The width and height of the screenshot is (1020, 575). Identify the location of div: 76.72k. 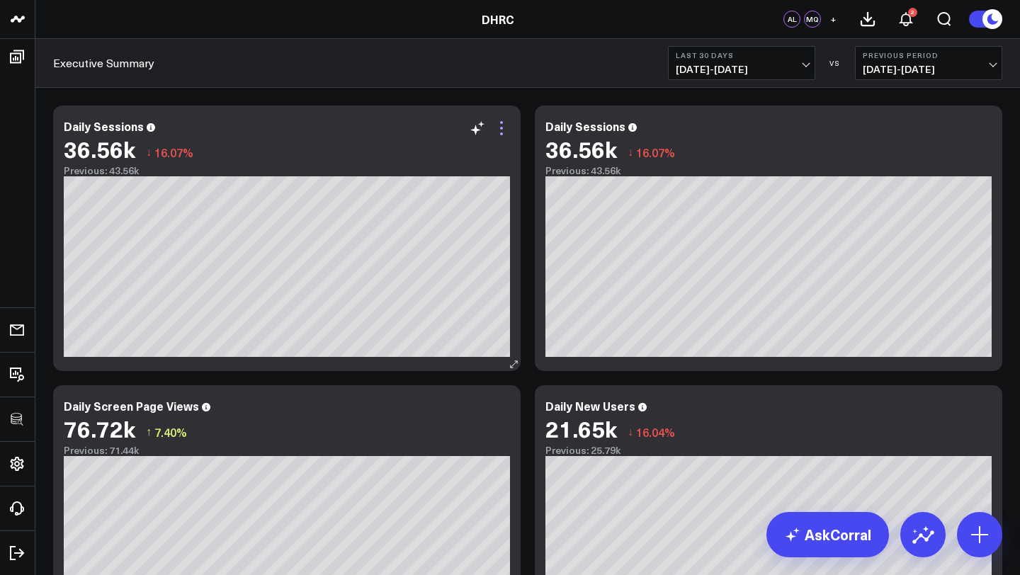
(99, 429).